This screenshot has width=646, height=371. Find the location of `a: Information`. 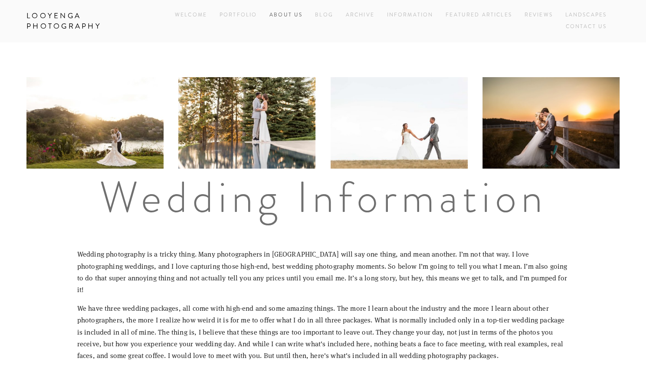

a: Information is located at coordinates (410, 15).